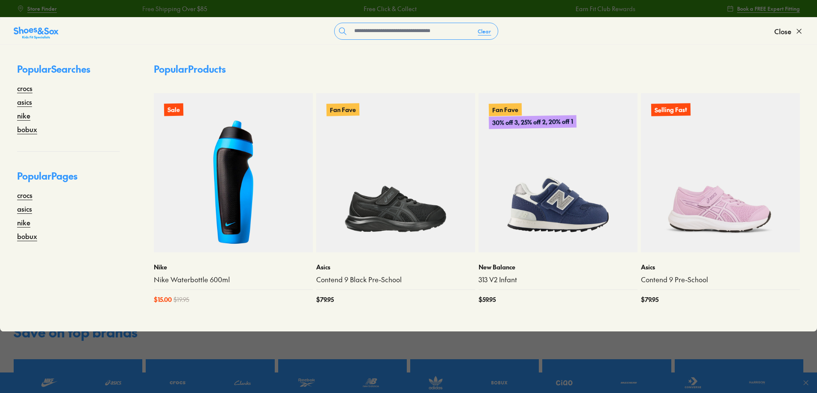  I want to click on a: Fan Fave, so click(395, 173).